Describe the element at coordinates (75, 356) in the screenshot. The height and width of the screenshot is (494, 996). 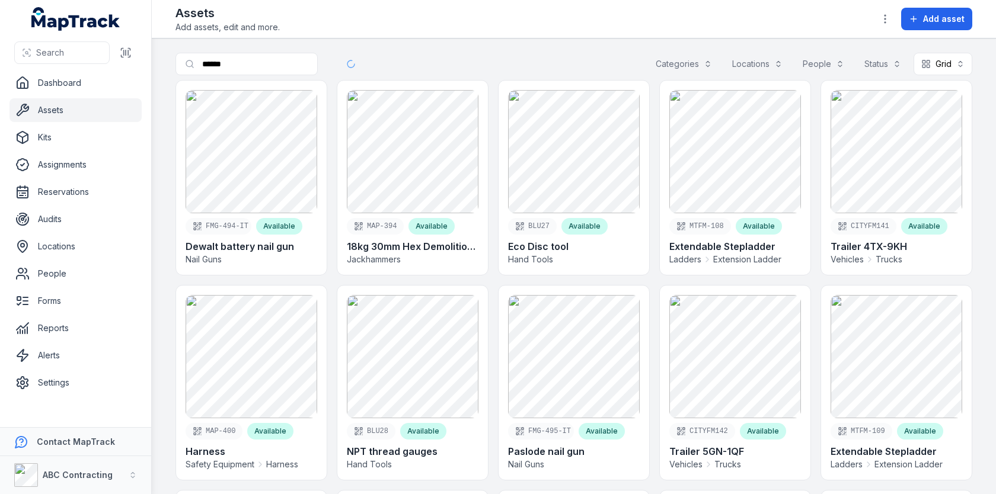
I see `a: Alerts` at that location.